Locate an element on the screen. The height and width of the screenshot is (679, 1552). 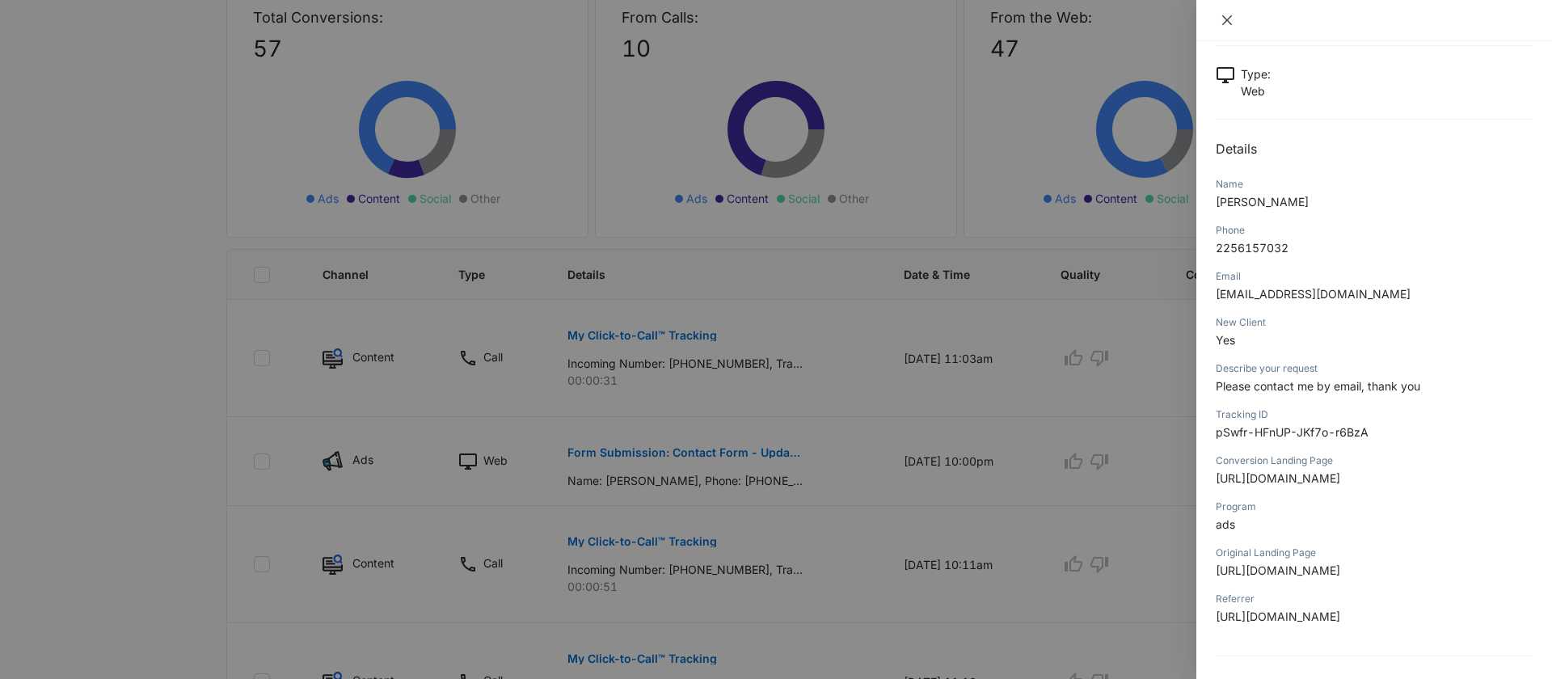
p: Web is located at coordinates (1255, 91).